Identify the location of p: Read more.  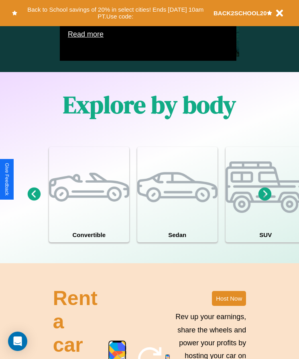
(148, 34).